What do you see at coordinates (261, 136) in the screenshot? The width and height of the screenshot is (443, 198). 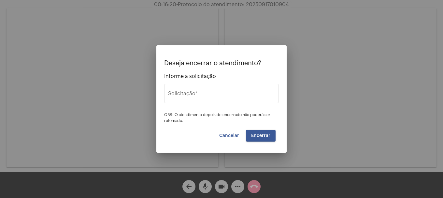 I see `button: Encerrar` at bounding box center [261, 136].